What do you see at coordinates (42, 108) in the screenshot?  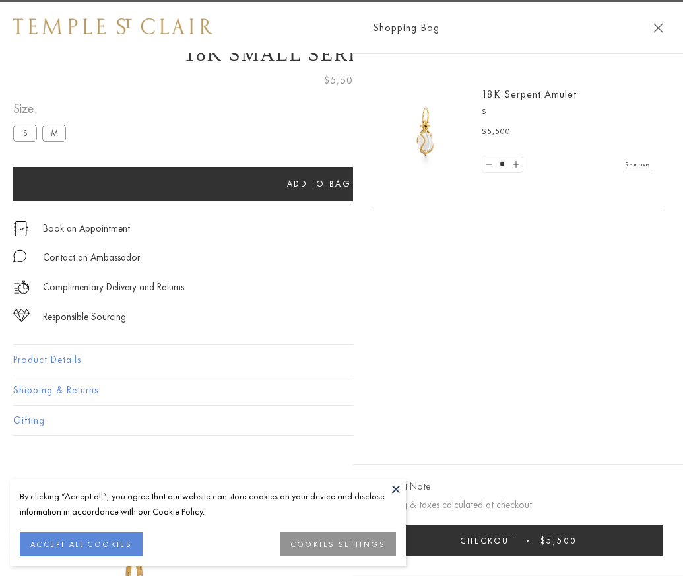 I see `span: Size:` at bounding box center [42, 108].